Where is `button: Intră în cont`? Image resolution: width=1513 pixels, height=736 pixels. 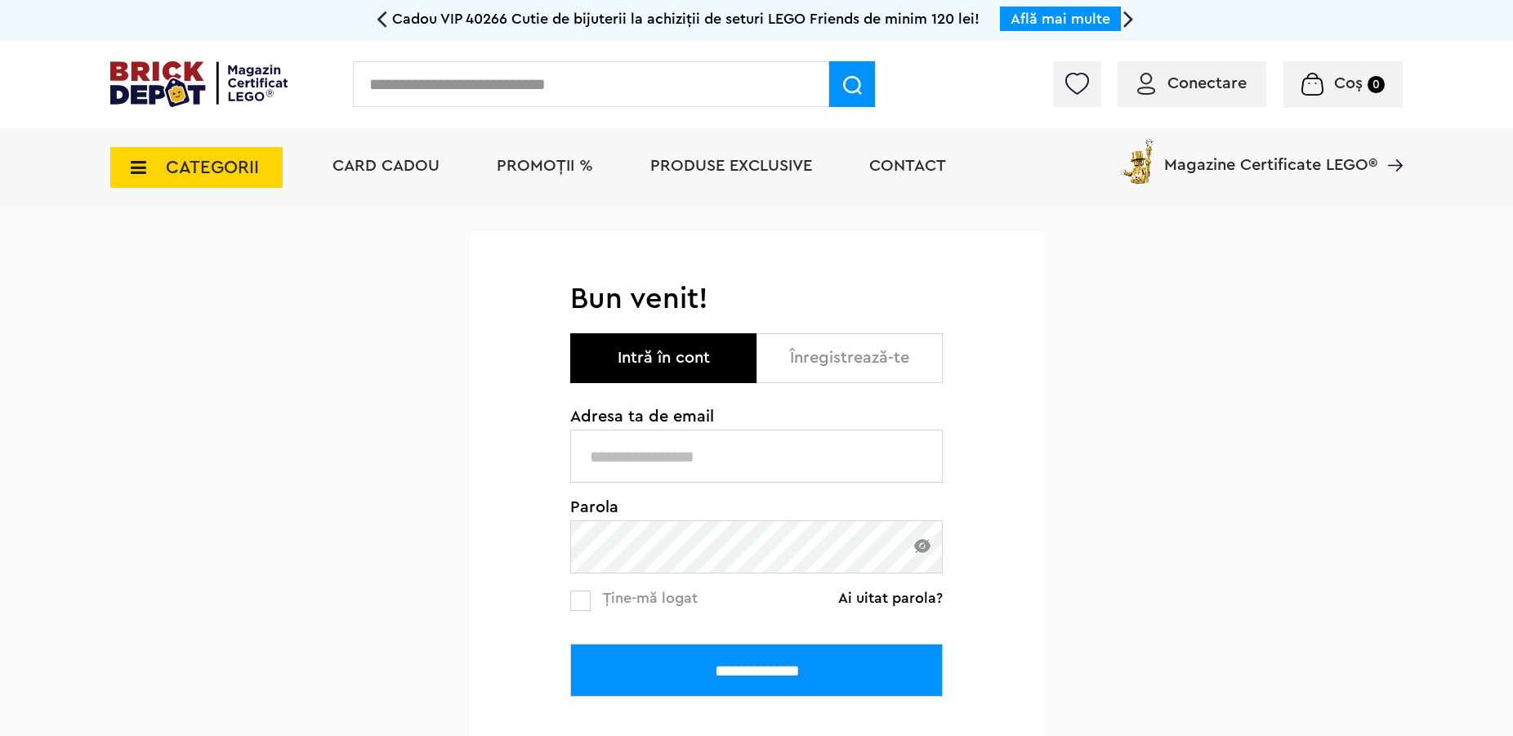
button: Intră în cont is located at coordinates (663, 358).